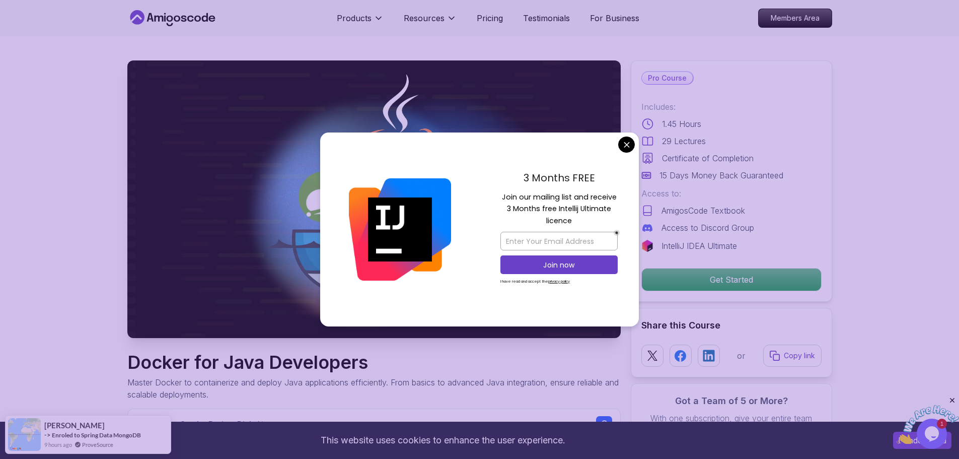 This screenshot has width=959, height=459. What do you see at coordinates (731, 279) in the screenshot?
I see `button: Get Started` at bounding box center [731, 279].